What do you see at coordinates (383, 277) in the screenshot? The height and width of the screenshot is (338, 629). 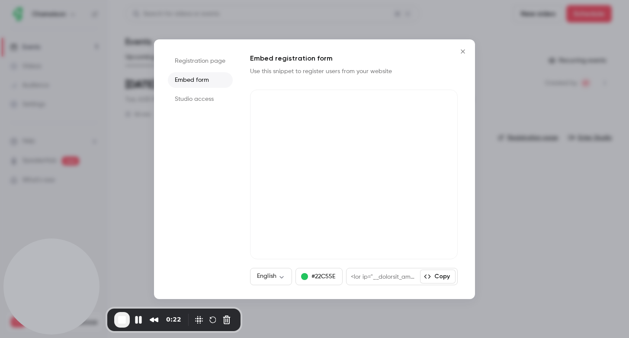 I see `div: <lor ip="__dolorsit_ametconsecte_49ad9695-35el-8s77-doe5-t9inc5371u02" labor="etdol: 736%; magnaa...` at bounding box center [383, 277].